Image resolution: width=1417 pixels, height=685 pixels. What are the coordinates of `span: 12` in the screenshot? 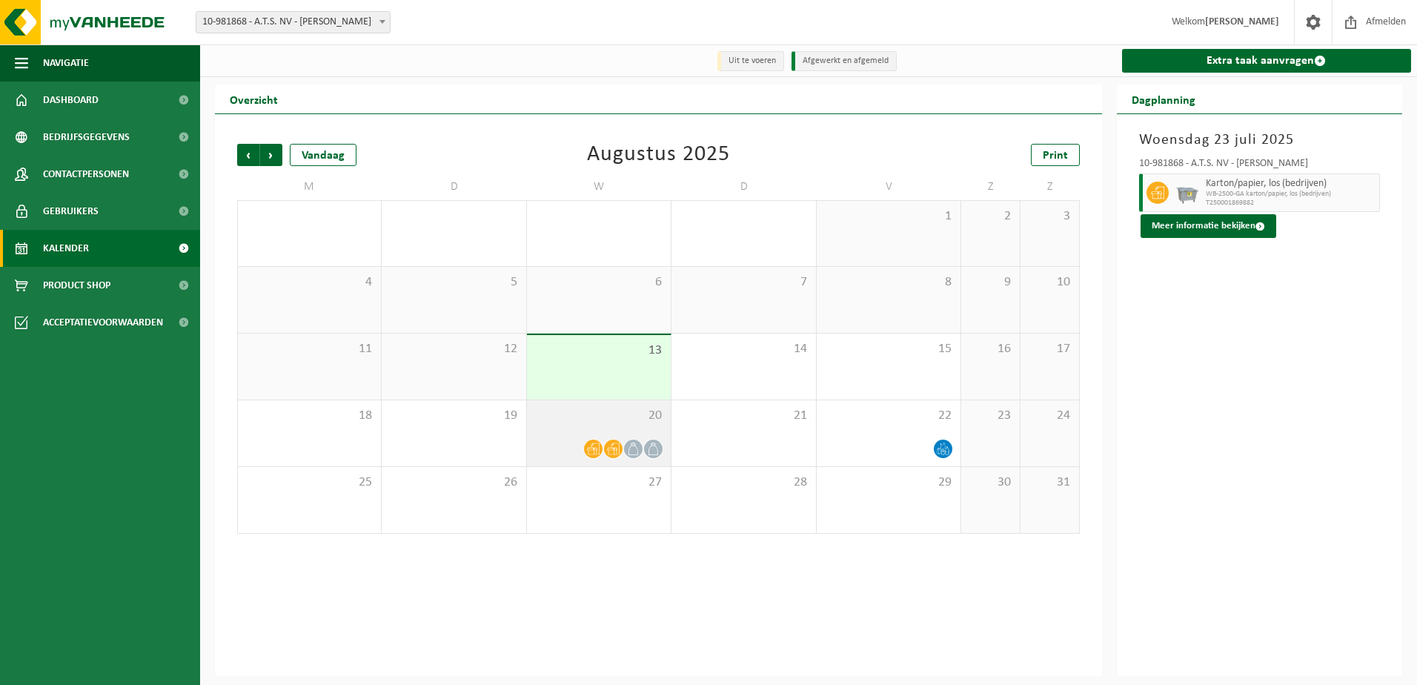 It's located at (454, 349).